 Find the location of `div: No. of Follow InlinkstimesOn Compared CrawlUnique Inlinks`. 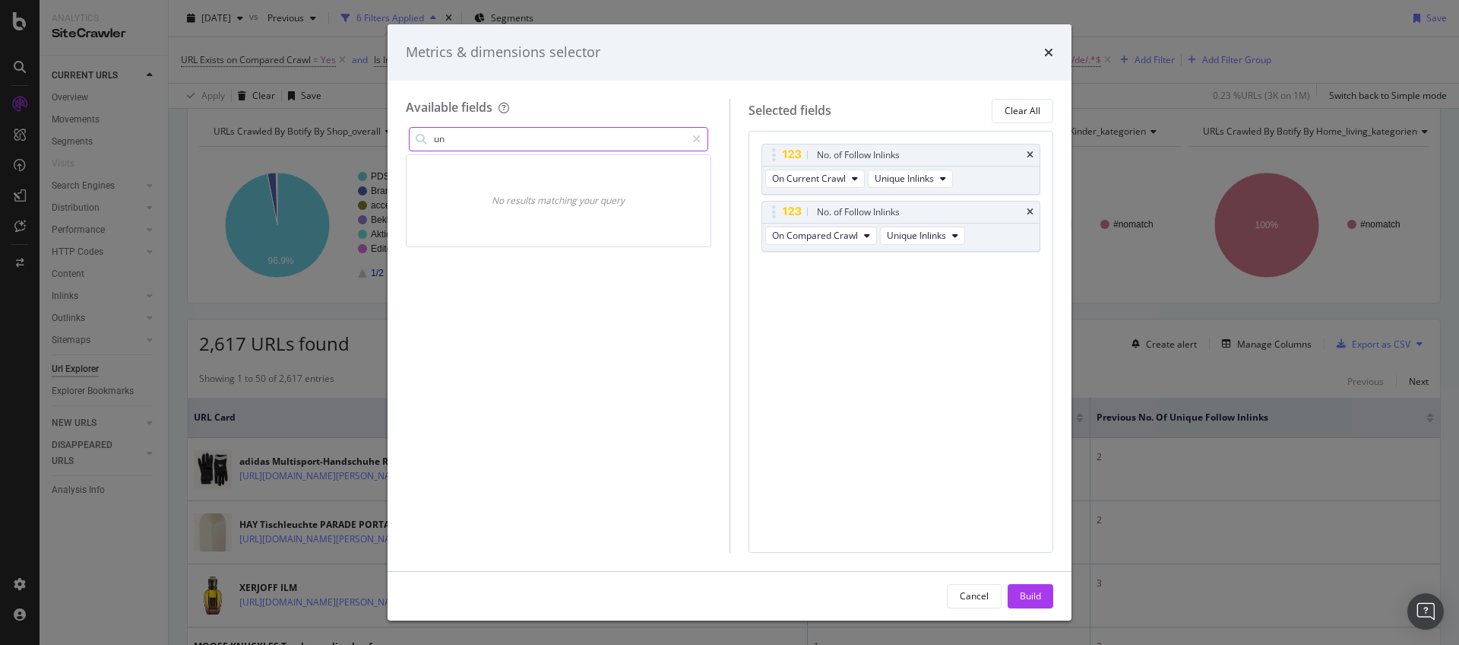

div: No. of Follow InlinkstimesOn Compared CrawlUnique Inlinks is located at coordinates (902, 226).